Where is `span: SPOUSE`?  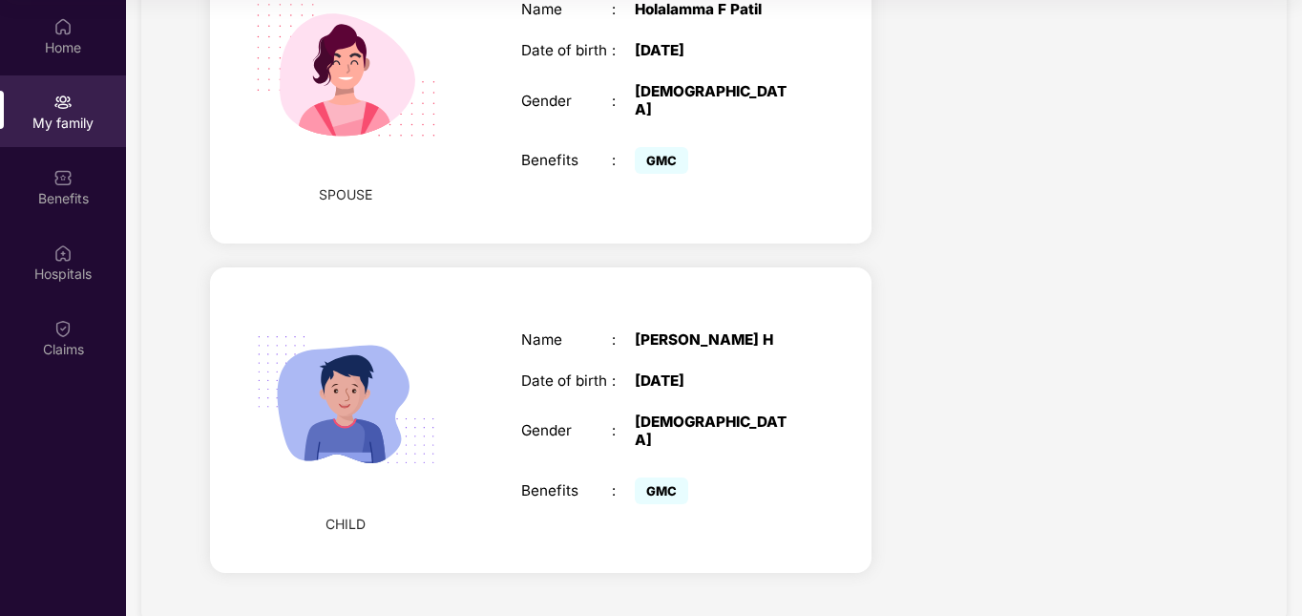 span: SPOUSE is located at coordinates (346, 195).